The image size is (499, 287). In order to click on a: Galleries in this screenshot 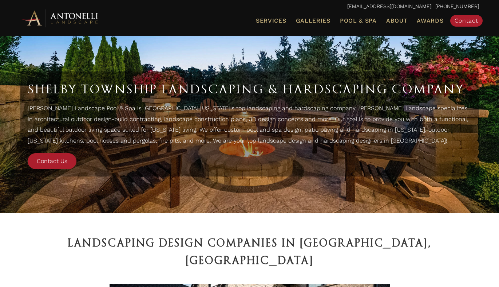, I will do `click(313, 21)`.